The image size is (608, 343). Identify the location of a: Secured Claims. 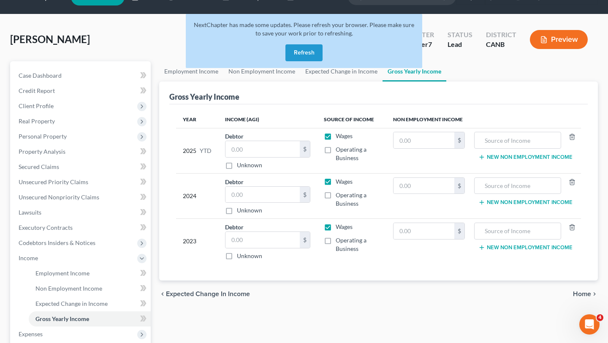
(81, 167).